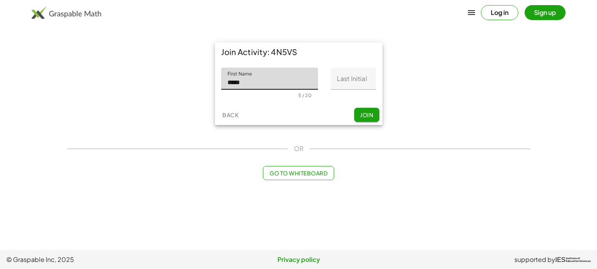 The width and height of the screenshot is (597, 269). Describe the element at coordinates (499, 13) in the screenshot. I see `button: Log in` at that location.